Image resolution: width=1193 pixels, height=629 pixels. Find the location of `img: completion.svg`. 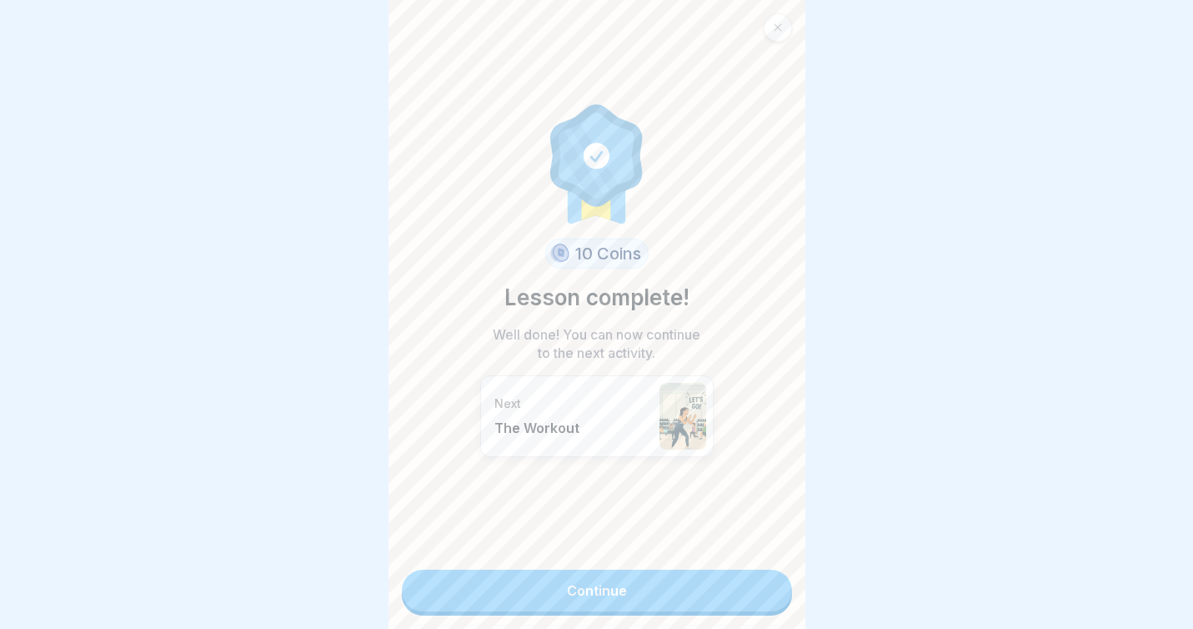

img: completion.svg is located at coordinates (597, 163).